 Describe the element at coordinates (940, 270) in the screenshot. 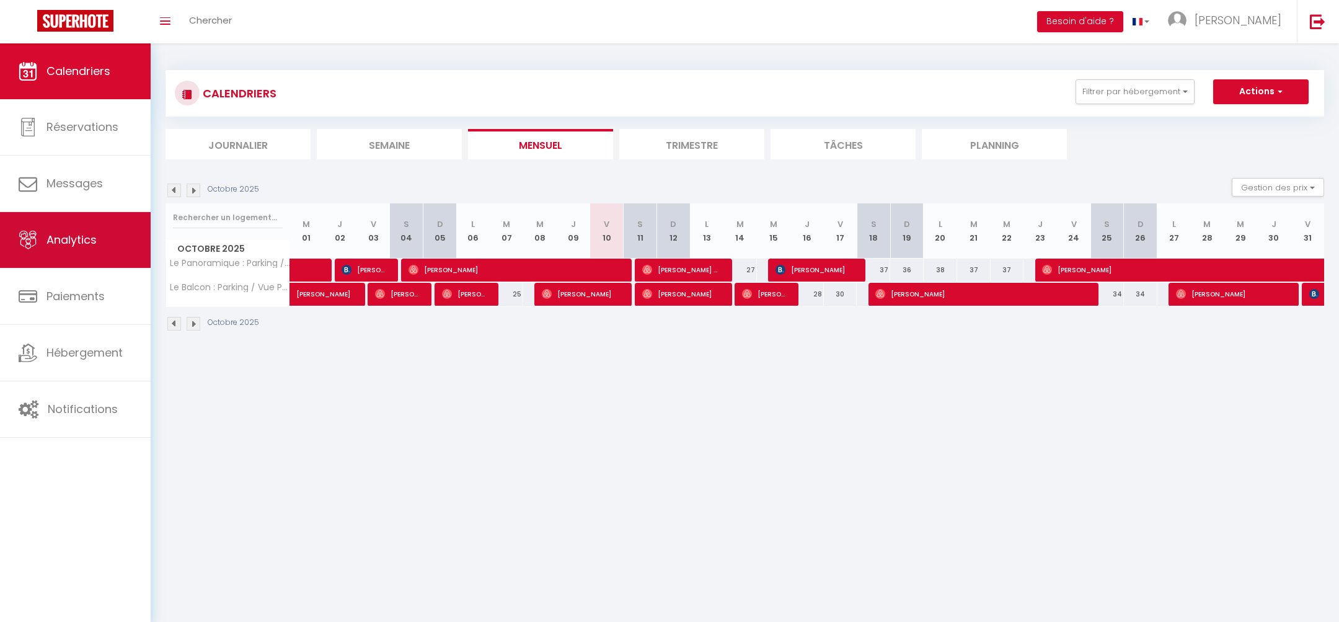

I see `div: 38` at that location.